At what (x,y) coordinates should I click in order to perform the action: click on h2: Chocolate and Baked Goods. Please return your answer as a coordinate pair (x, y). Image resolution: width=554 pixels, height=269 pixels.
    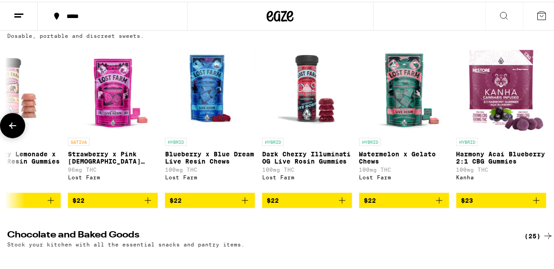
    Looking at the image, I should click on (258, 234).